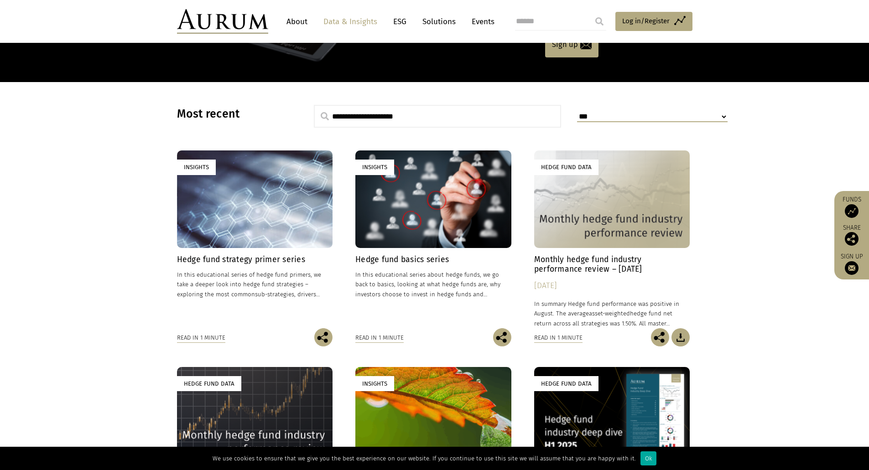 The height and width of the screenshot is (470, 869). Describe the element at coordinates (350, 21) in the screenshot. I see `a: Data & Insights` at that location.